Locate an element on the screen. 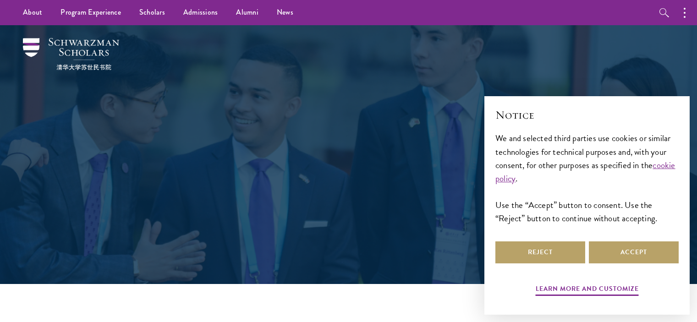 The height and width of the screenshot is (322, 697). h2: Notice is located at coordinates (587, 115).